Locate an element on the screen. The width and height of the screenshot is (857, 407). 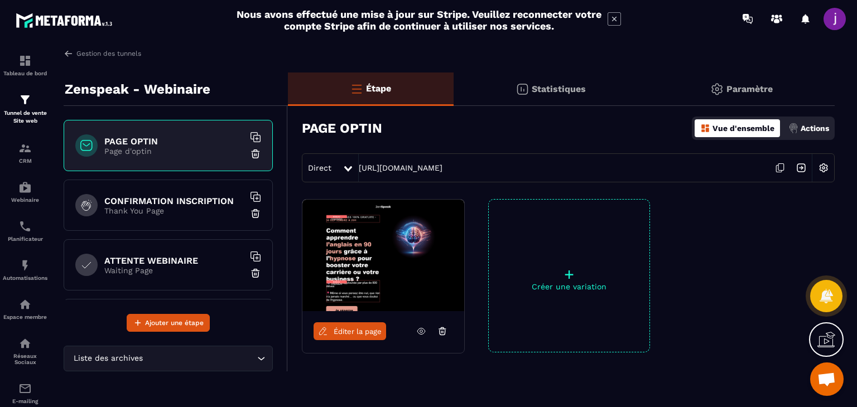
p: Créer une variation is located at coordinates (569, 287).